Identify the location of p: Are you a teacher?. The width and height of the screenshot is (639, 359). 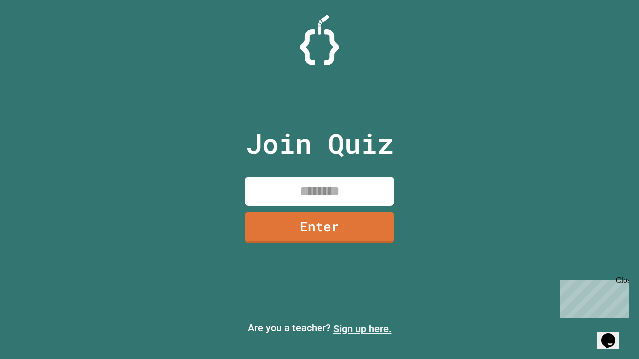
(319, 328).